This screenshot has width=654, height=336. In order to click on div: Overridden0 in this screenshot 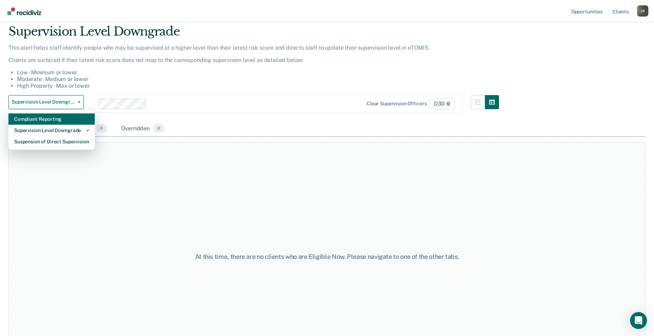, I will do `click(143, 129)`.